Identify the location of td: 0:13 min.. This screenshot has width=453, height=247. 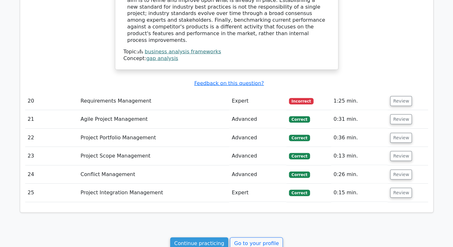
(359, 156).